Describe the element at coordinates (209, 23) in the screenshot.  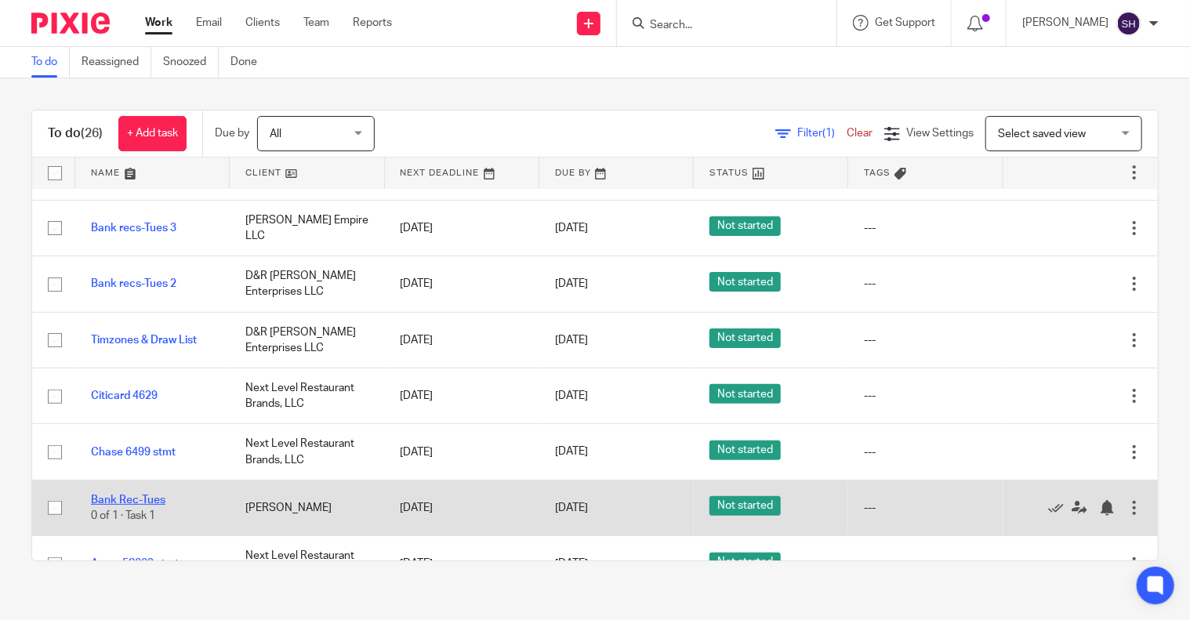
I see `a: Email` at that location.